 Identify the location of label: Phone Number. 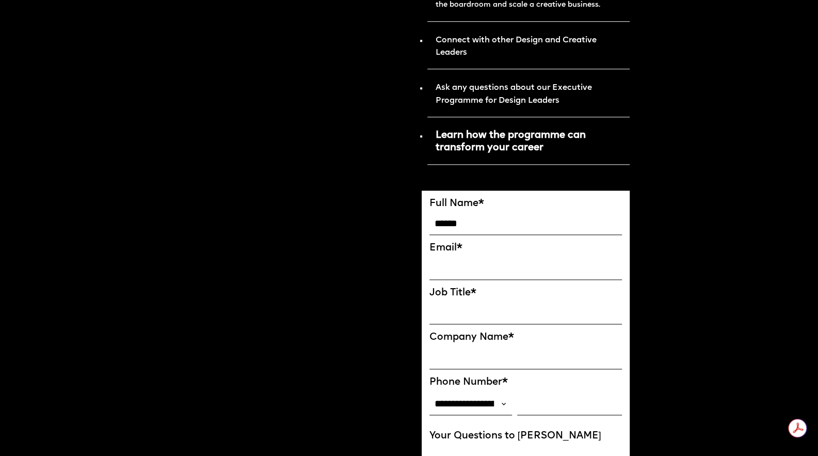
(526, 382).